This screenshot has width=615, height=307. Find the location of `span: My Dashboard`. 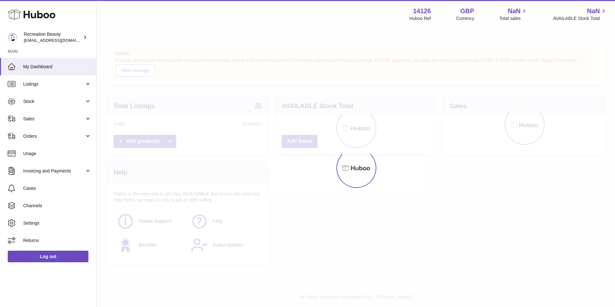

span: My Dashboard is located at coordinates (57, 67).